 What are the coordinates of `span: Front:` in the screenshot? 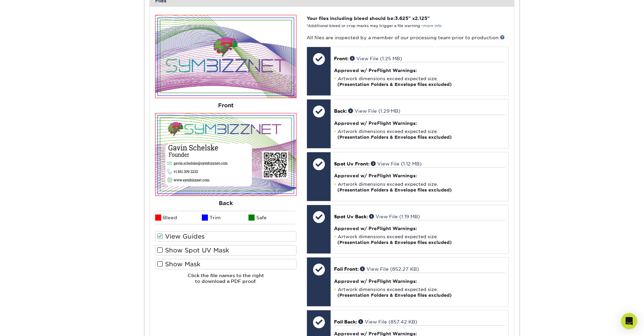 It's located at (341, 59).